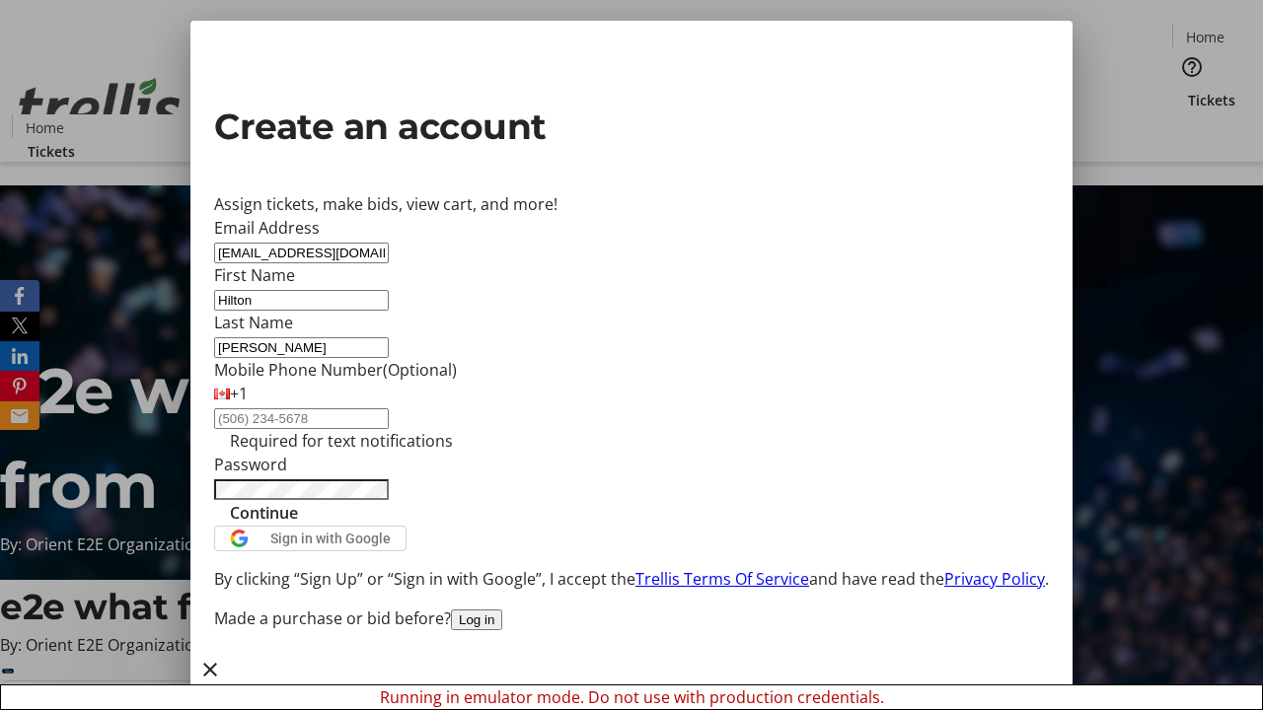 The width and height of the screenshot is (1263, 710). Describe the element at coordinates (722, 579) in the screenshot. I see `a: Trellis Terms Of Service` at that location.